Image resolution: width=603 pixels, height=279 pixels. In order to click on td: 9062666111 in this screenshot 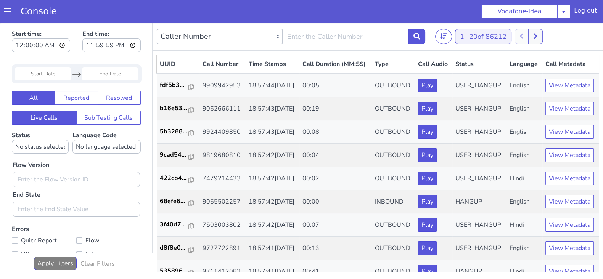, I will do `click(222, 86)`.